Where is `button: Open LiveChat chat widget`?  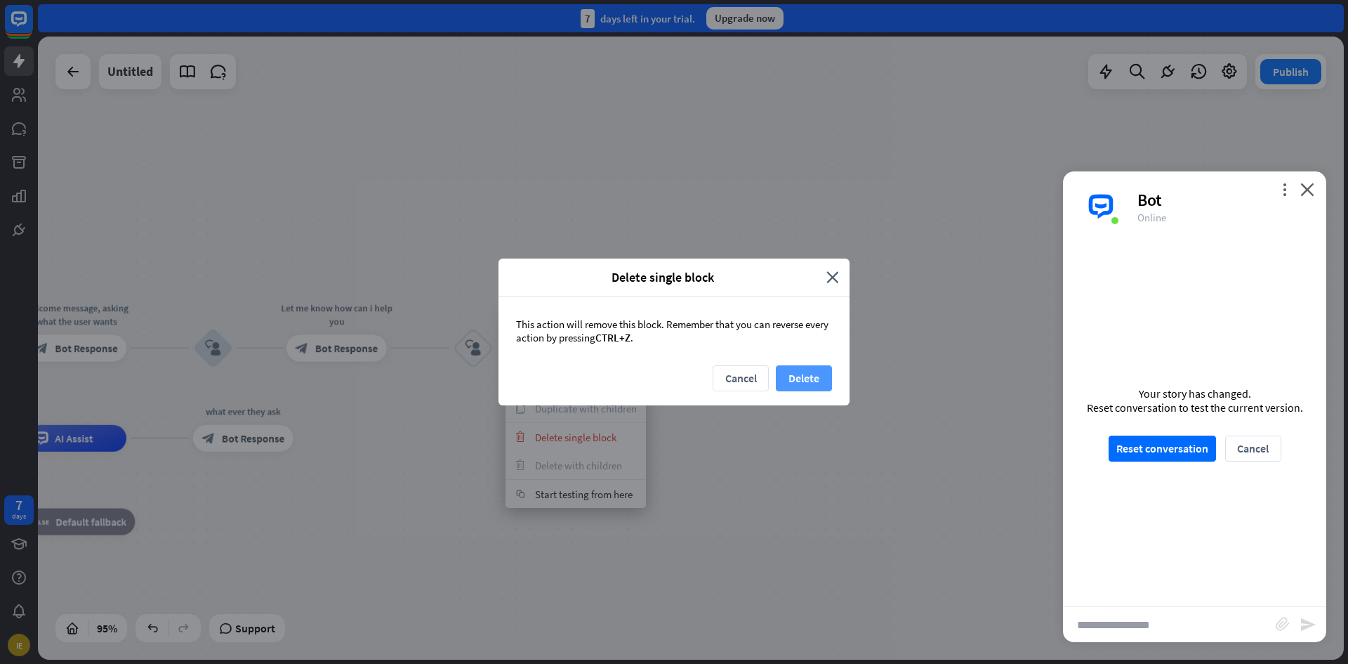 button: Open LiveChat chat widget is located at coordinates (32, 27).